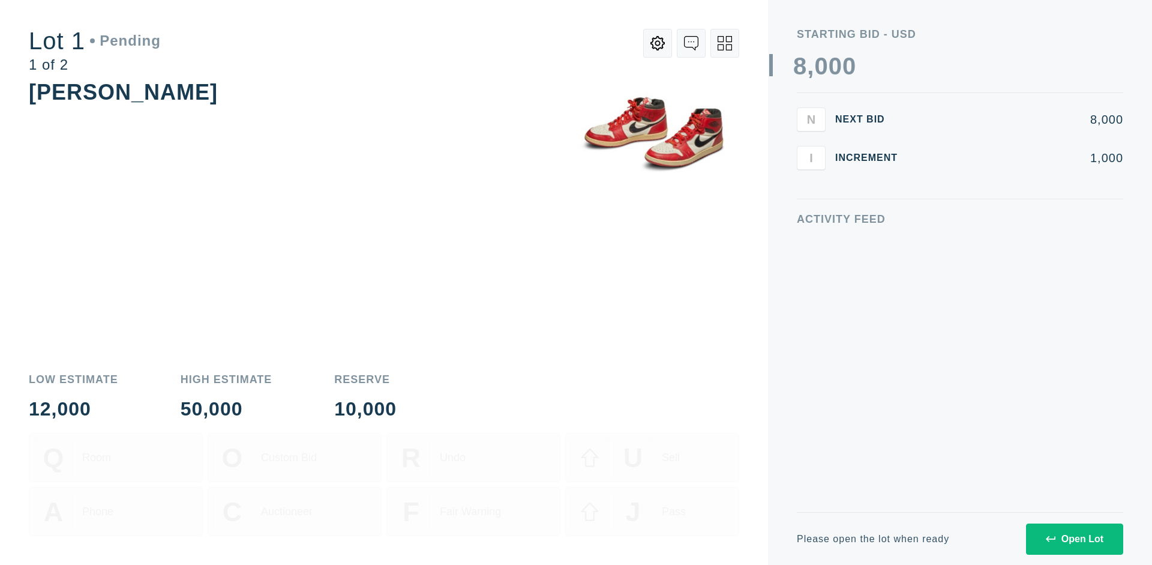  I want to click on span: N, so click(811, 119).